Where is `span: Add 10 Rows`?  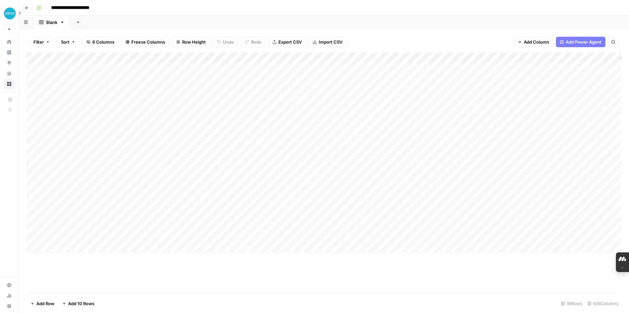
span: Add 10 Rows is located at coordinates (81, 303).